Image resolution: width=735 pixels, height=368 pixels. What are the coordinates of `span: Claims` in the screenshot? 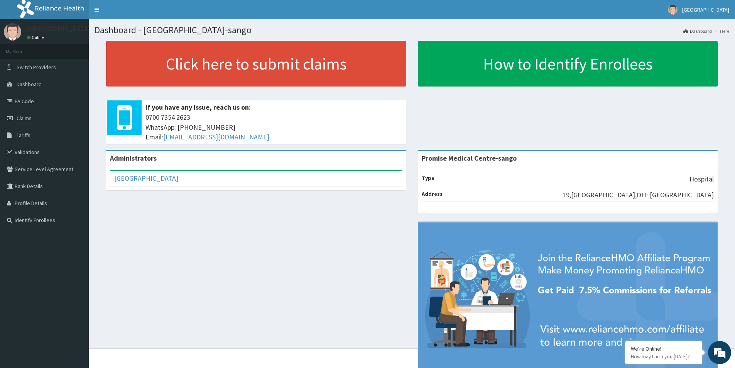 It's located at (24, 118).